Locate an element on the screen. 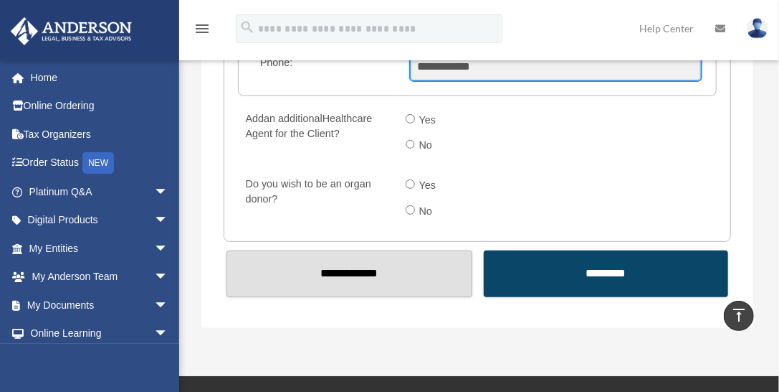  a: Home is located at coordinates (100, 77).